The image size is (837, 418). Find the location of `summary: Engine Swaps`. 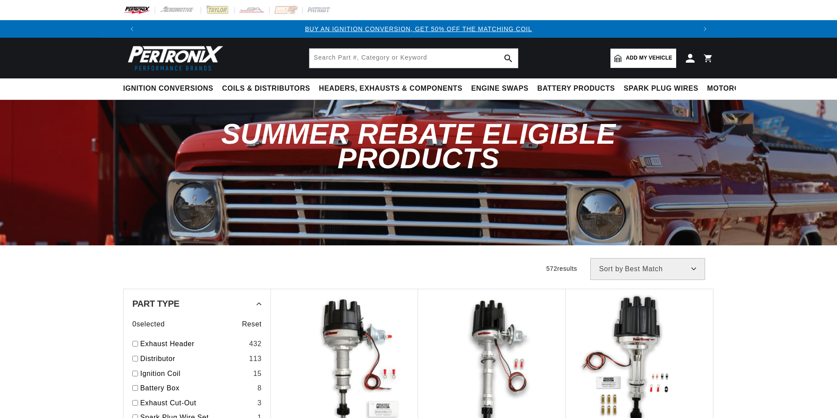

summary: Engine Swaps is located at coordinates (500, 89).